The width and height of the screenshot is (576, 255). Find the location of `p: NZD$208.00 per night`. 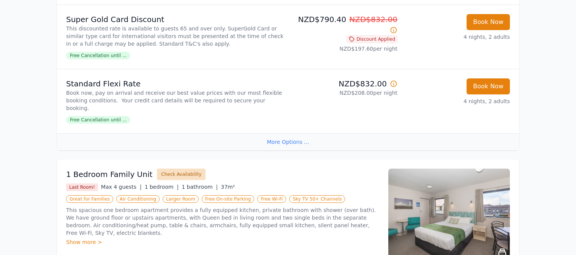

p: NZD$208.00 per night is located at coordinates (344, 93).